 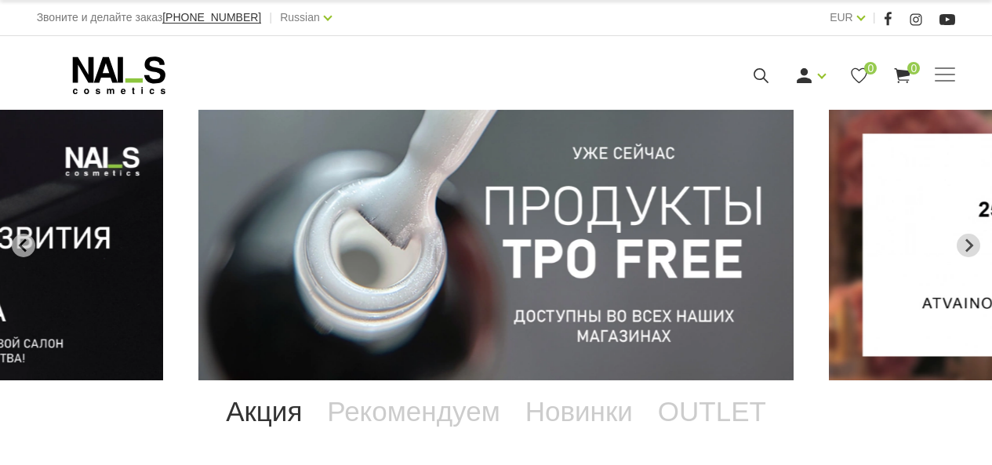 I want to click on div: Звоните и делайте заказ, so click(x=149, y=17).